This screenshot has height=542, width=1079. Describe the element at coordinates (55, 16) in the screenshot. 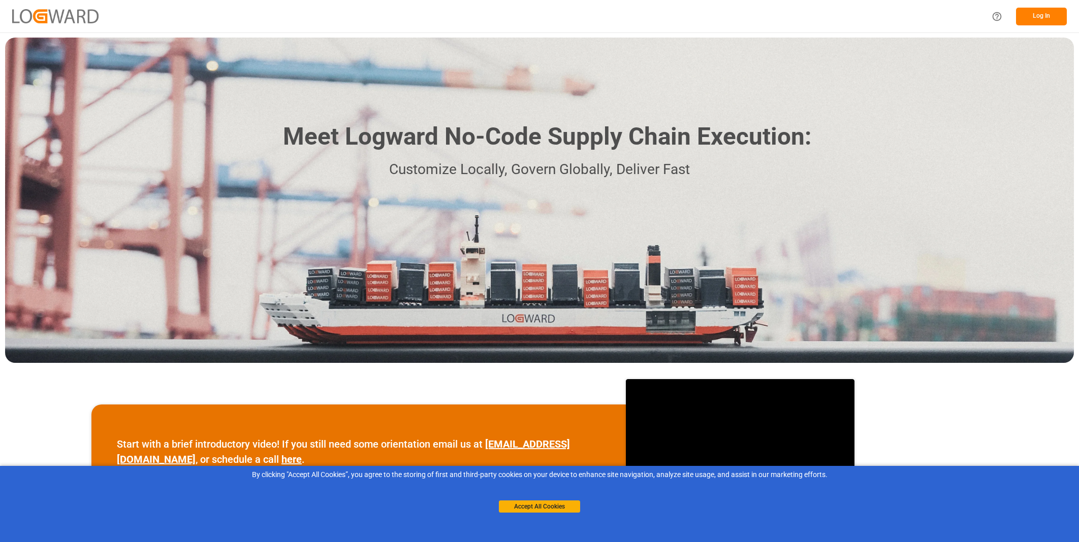

I see `img: Logward_new_orange.png` at that location.